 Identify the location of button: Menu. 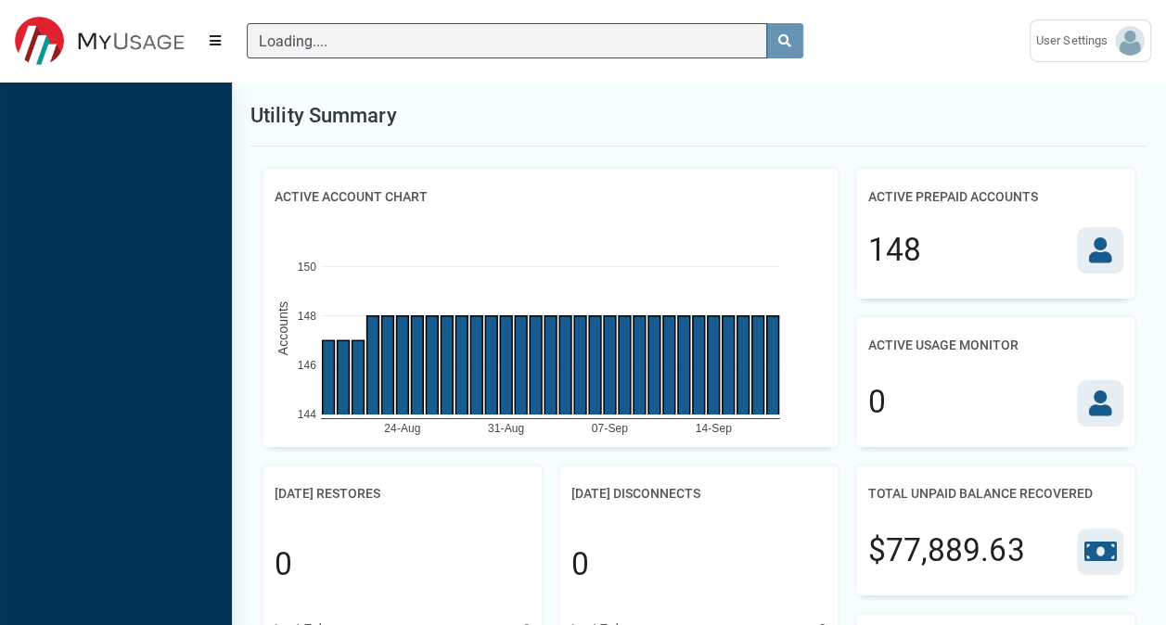
(215, 41).